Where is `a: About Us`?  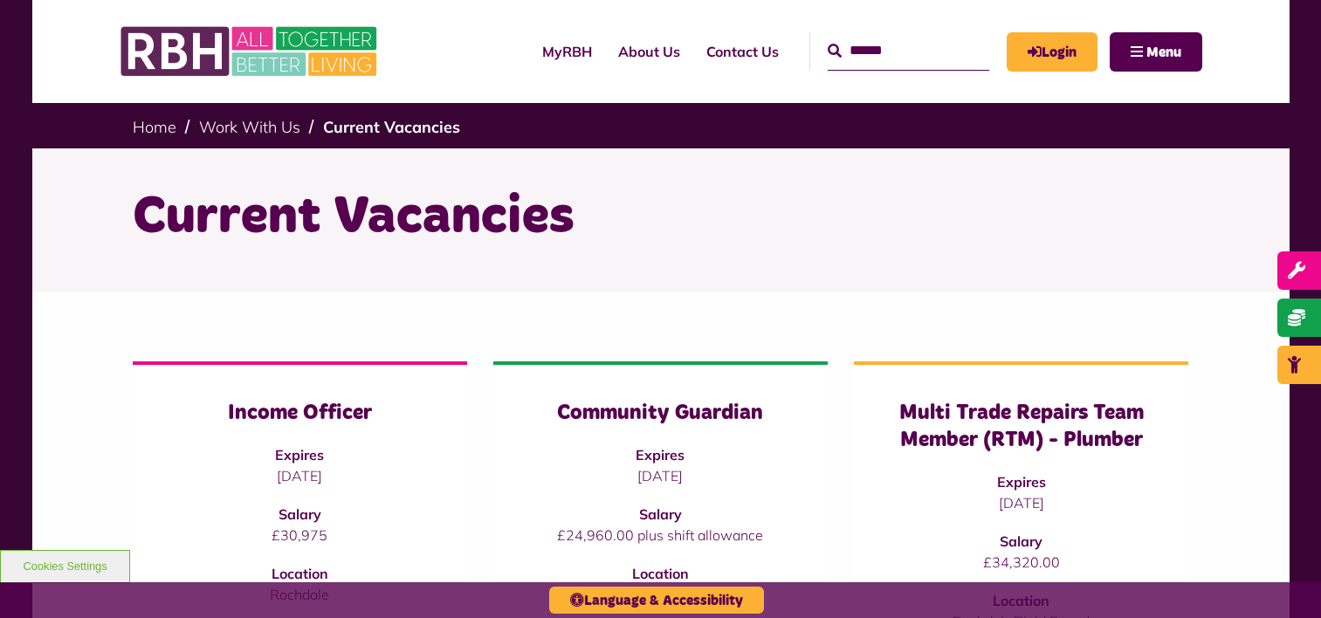
a: About Us is located at coordinates (649, 52).